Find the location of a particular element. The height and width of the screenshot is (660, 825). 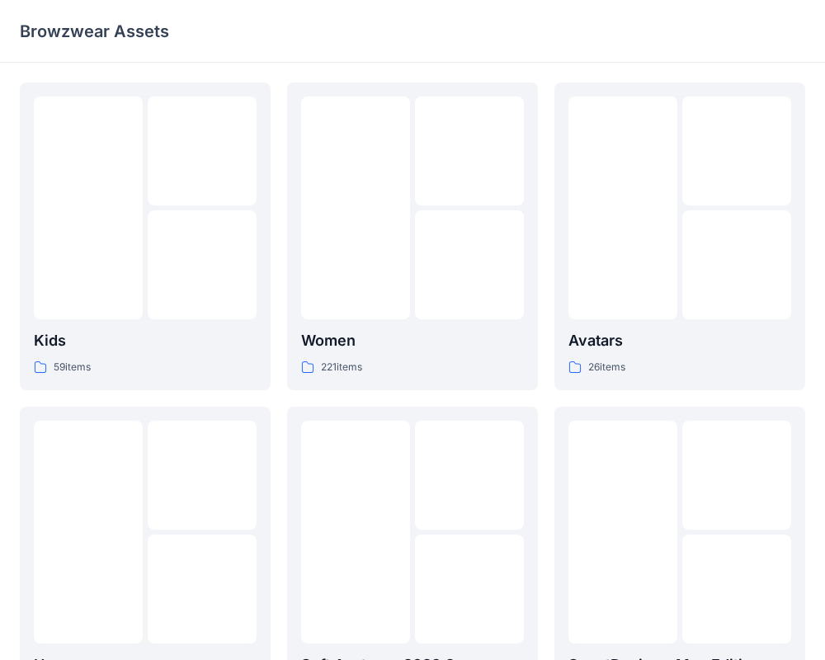

p: 26 items is located at coordinates (607, 367).